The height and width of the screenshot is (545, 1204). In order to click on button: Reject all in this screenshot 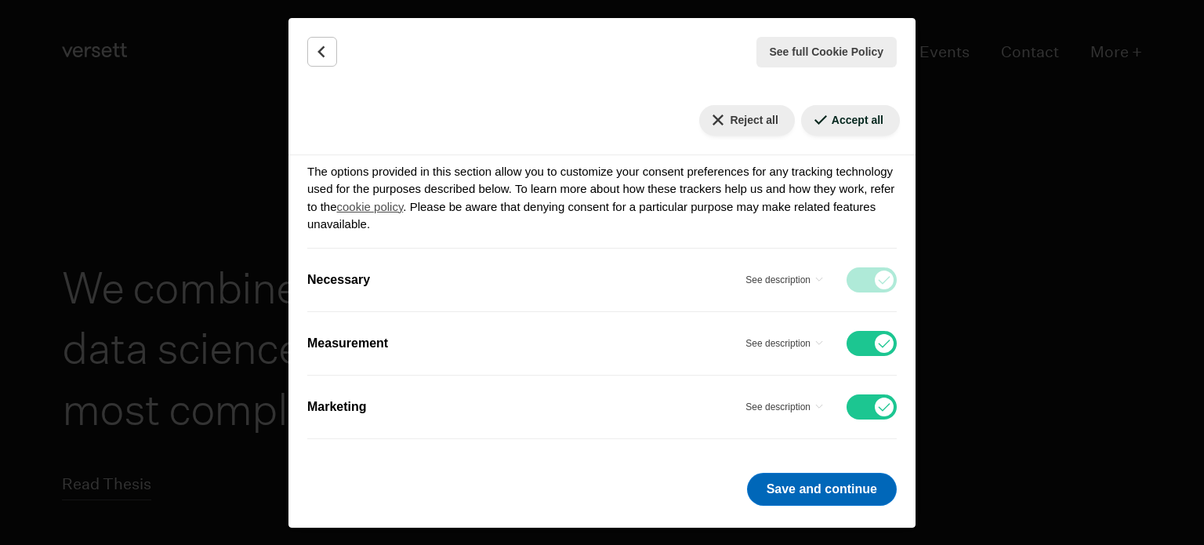, I will do `click(746, 120)`.